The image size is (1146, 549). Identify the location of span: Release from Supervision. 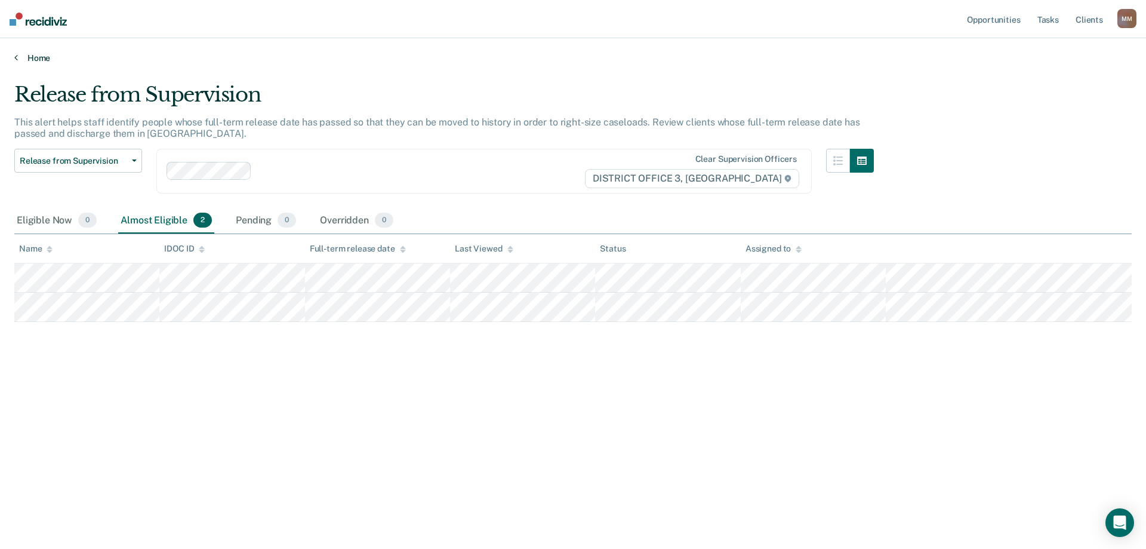
(73, 161).